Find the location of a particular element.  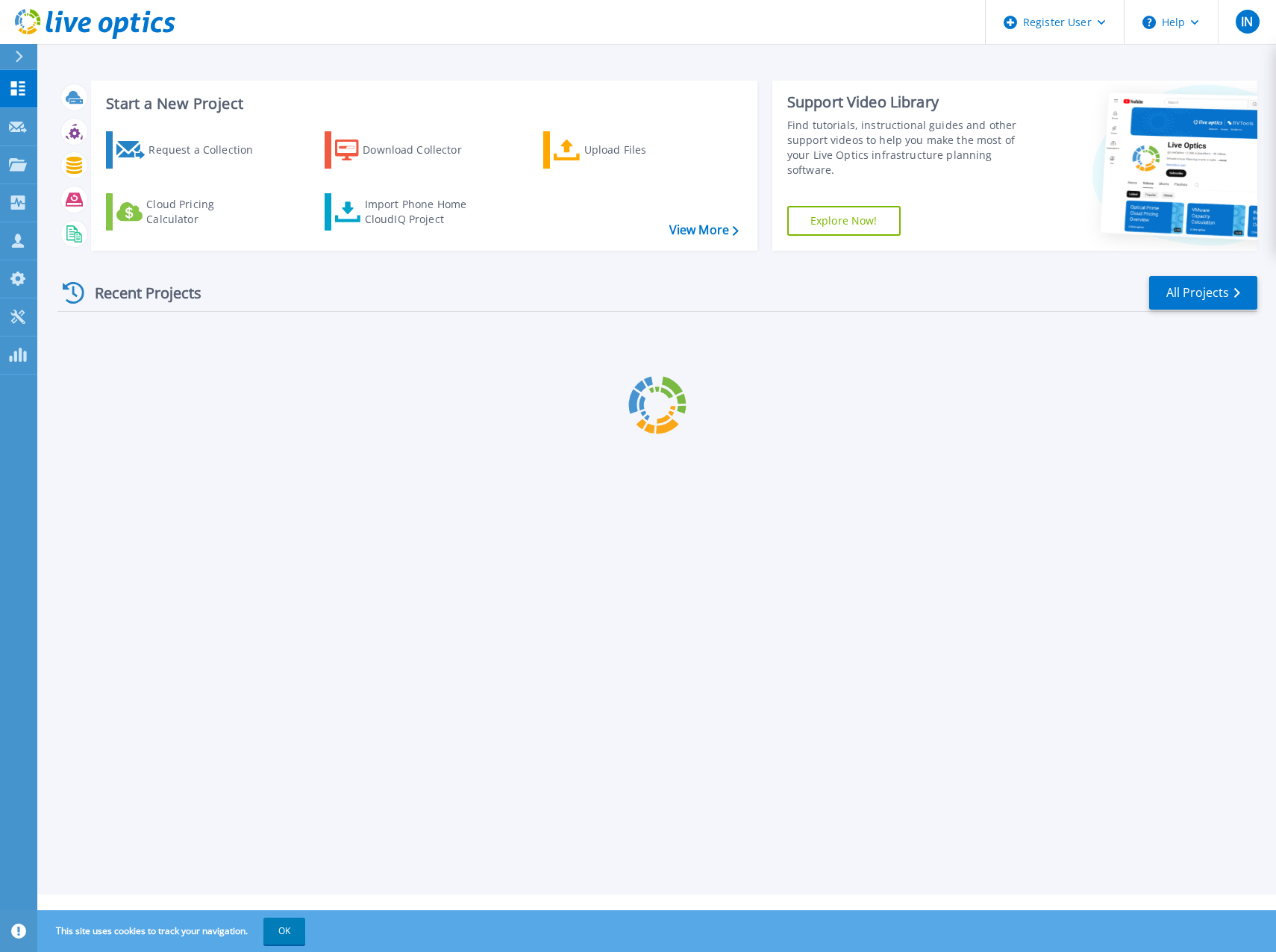

span: This site uses cookies to track your navigation. is located at coordinates (173, 931).